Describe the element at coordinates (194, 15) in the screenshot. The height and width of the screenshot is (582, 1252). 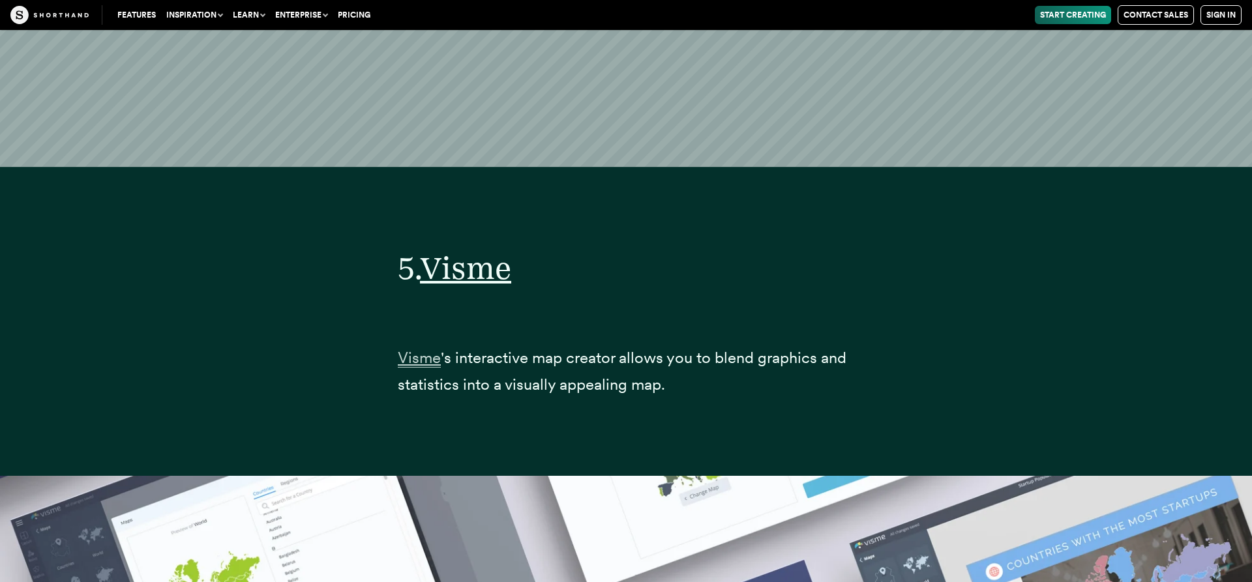
I see `button: Inspiration` at that location.